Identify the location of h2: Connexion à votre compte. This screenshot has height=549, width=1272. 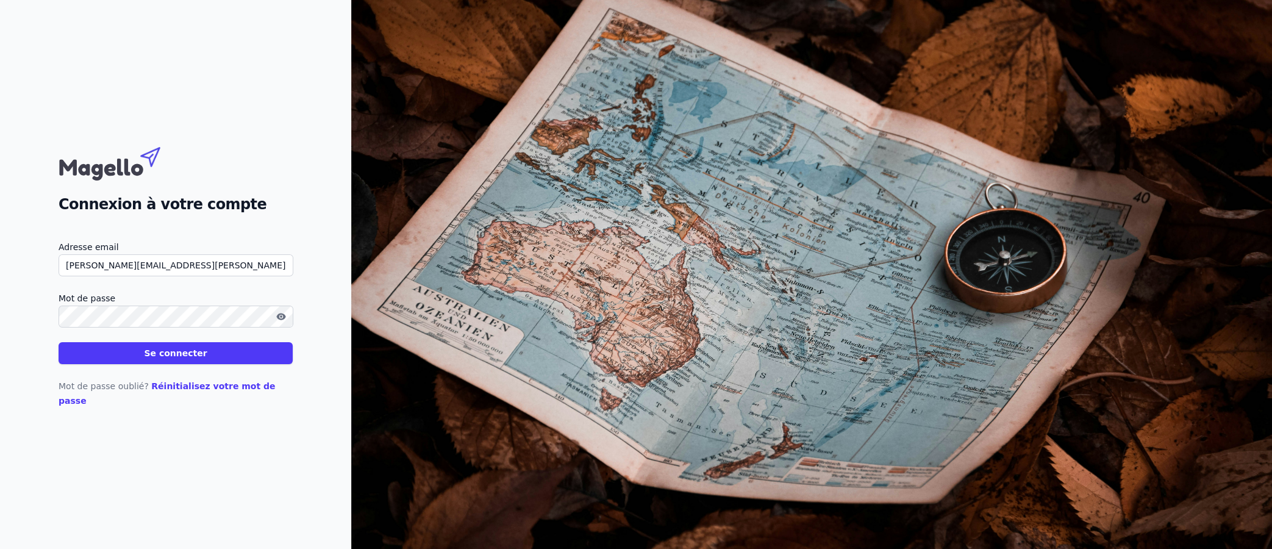
(176, 204).